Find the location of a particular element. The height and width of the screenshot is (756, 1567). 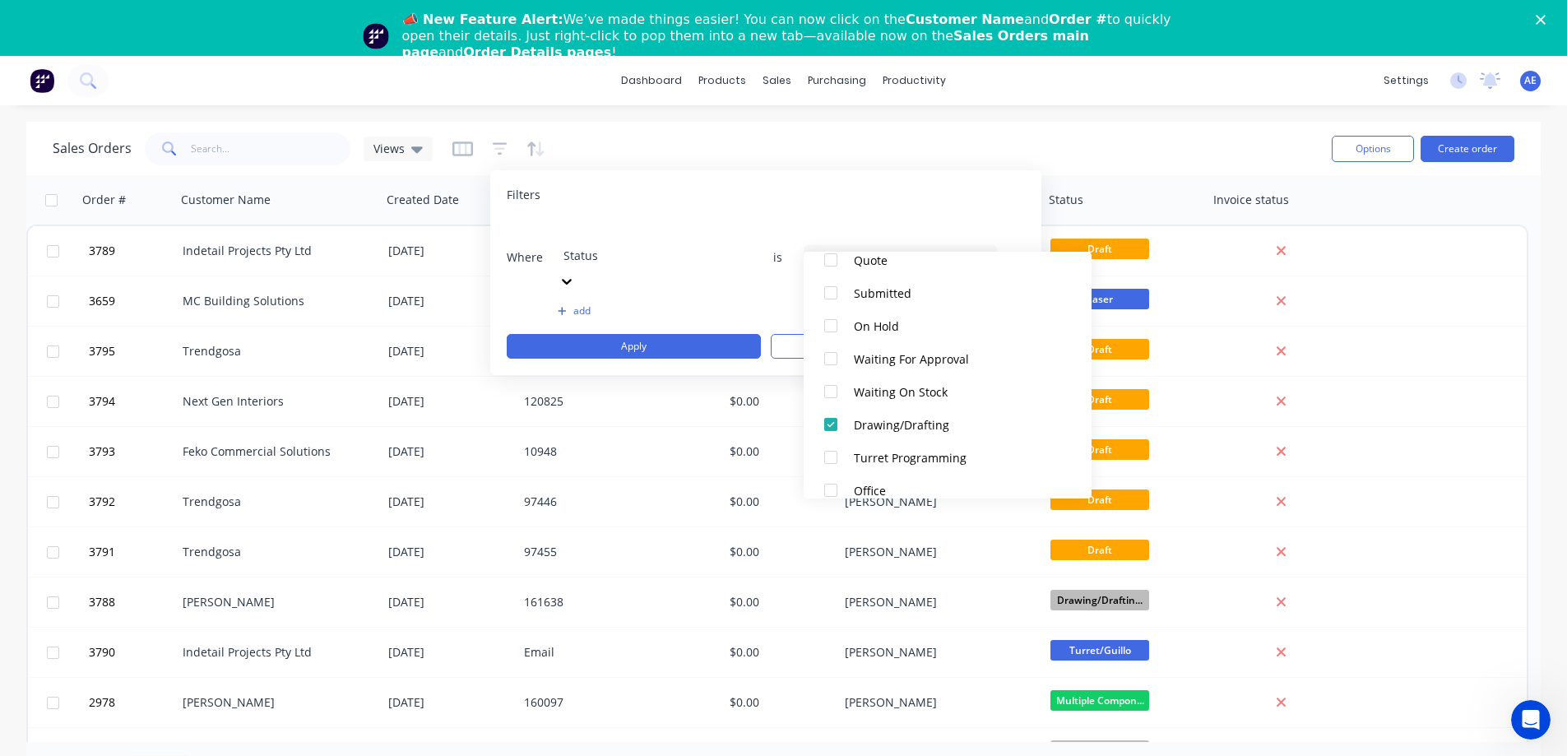

button: Submitted is located at coordinates (948, 293).